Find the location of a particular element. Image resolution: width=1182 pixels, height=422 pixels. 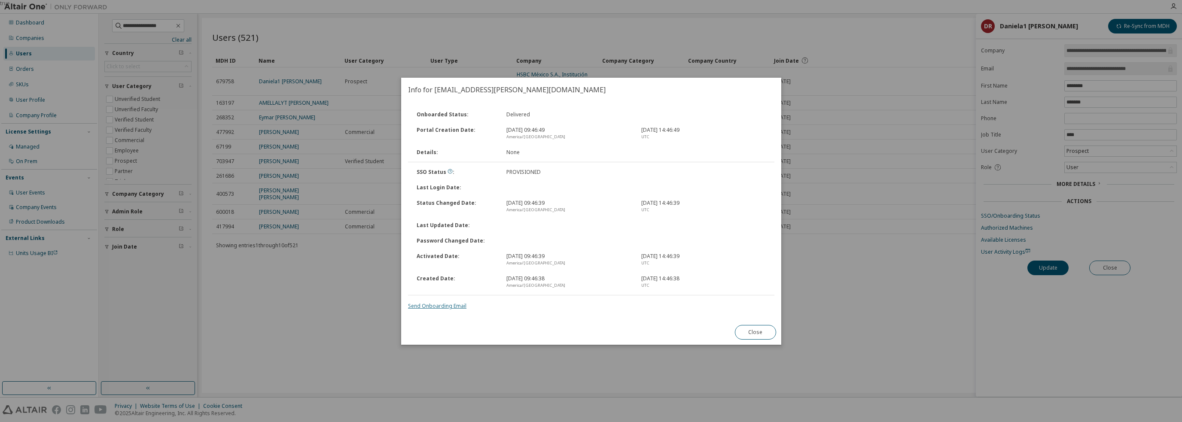

div: None is located at coordinates (569, 152).